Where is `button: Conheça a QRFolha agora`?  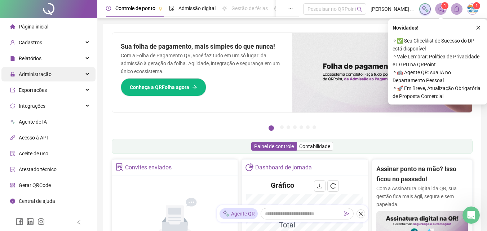
button: Conheça a QRFolha agora is located at coordinates (163, 87).